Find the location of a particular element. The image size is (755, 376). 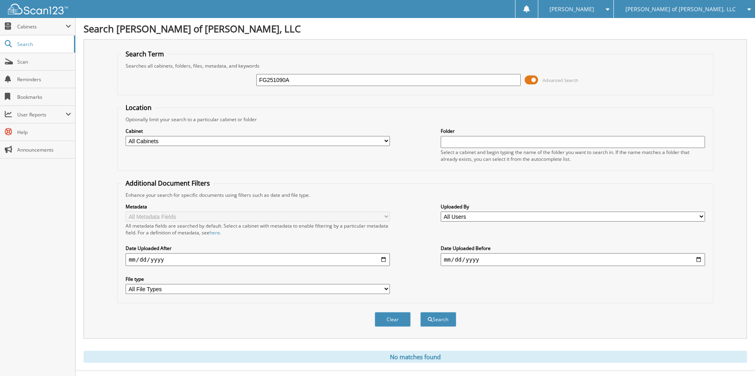

legend: Additional Document Filters is located at coordinates (167, 183).